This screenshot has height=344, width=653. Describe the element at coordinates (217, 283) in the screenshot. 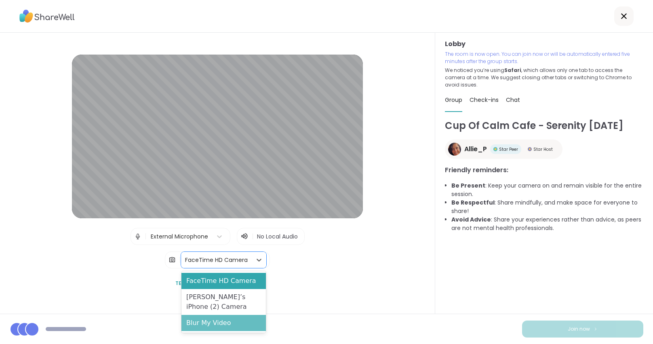

I see `button: Test speaker and microphone` at that location.